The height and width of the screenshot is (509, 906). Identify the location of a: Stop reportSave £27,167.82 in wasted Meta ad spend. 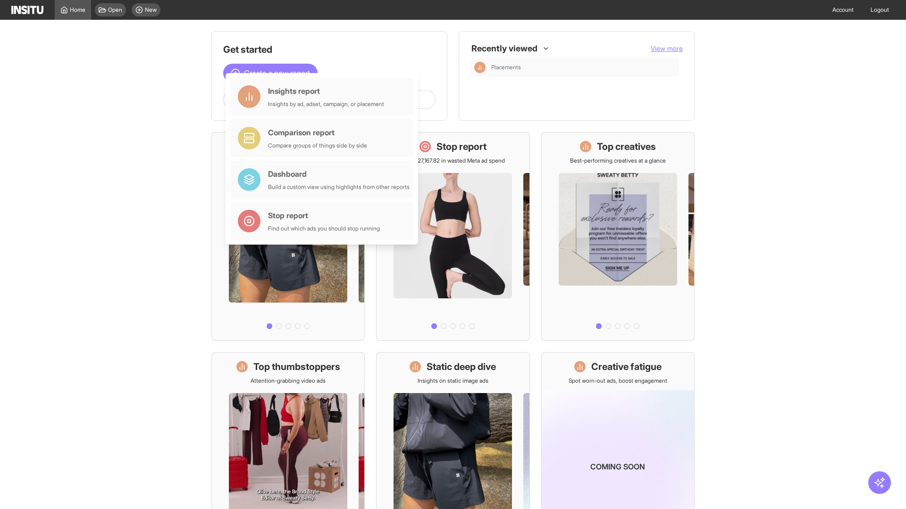
(452, 236).